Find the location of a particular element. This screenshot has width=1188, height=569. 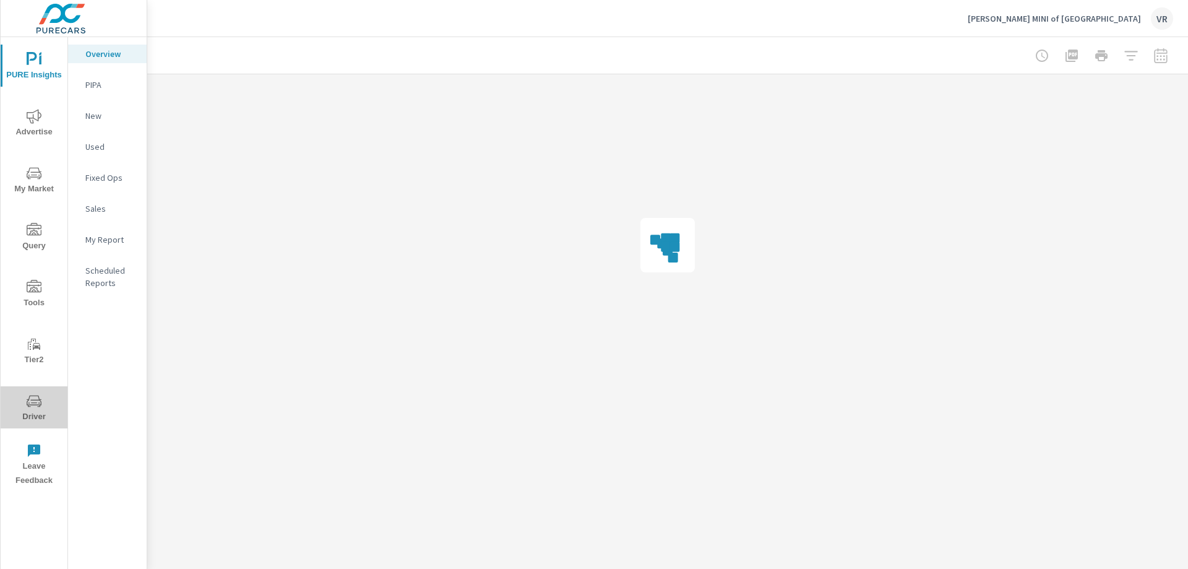

div: PIPA is located at coordinates (107, 85).